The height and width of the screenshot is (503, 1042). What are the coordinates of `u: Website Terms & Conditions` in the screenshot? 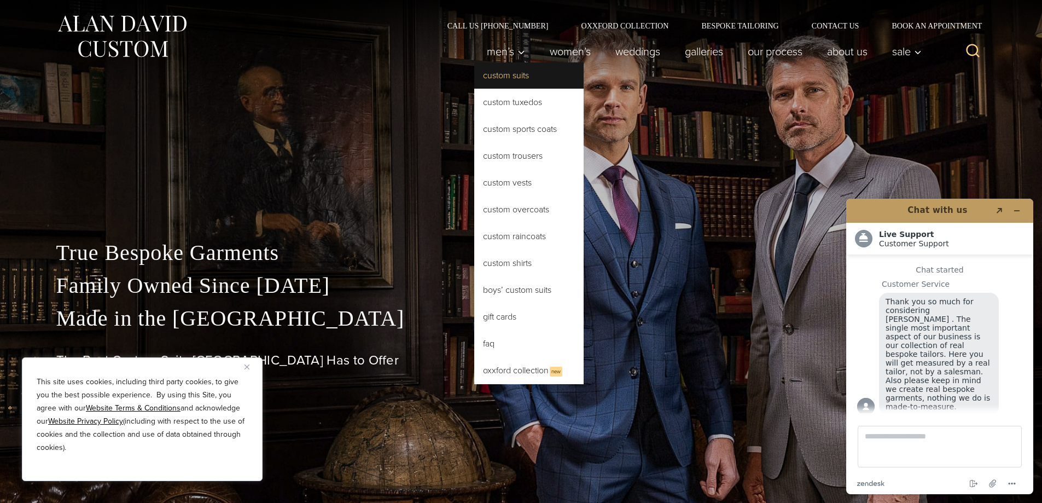 It's located at (133, 408).